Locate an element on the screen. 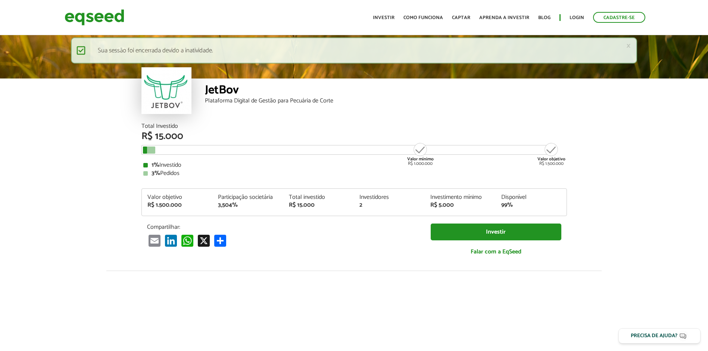  div: R$ 1.000.000 is located at coordinates (420, 154).